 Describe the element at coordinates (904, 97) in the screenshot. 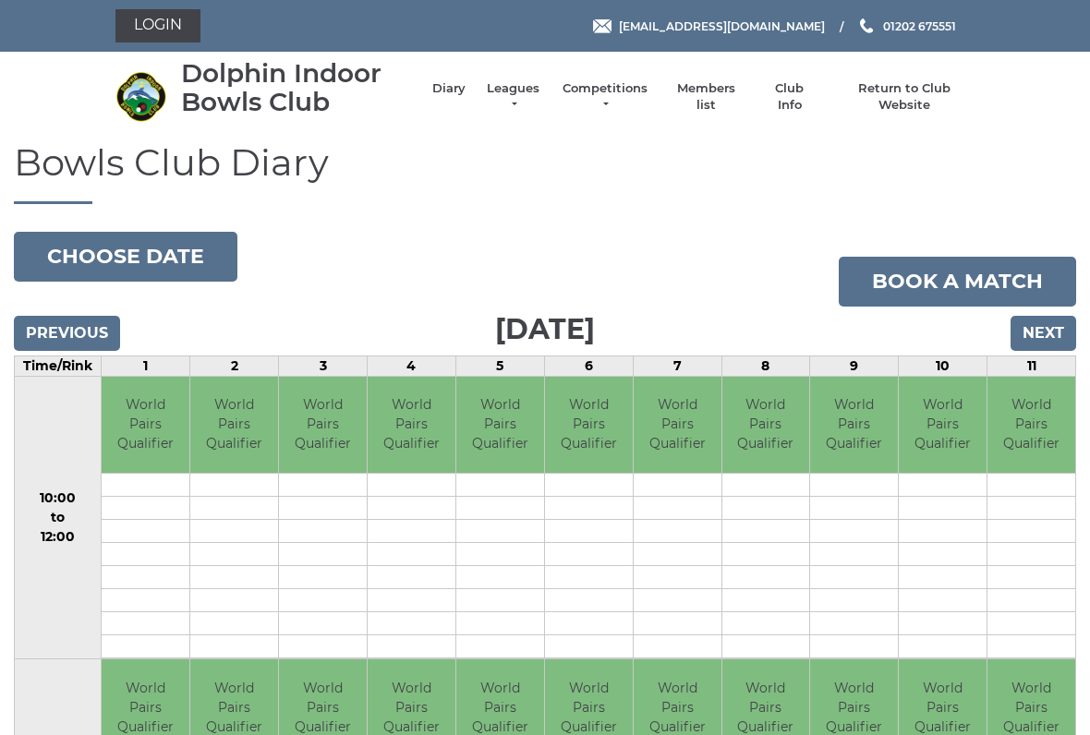

I see `a: Return to Club Website` at that location.